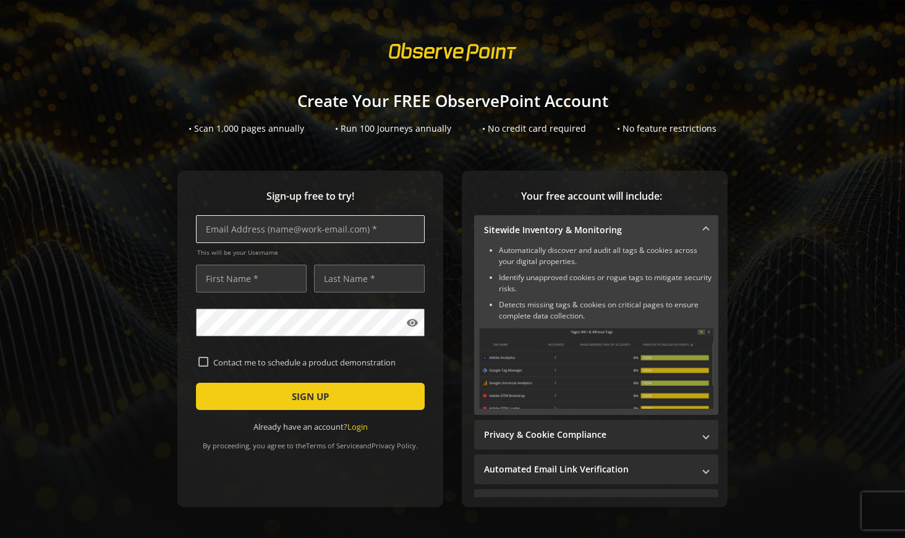  I want to click on span: Your free account will include:, so click(592, 196).